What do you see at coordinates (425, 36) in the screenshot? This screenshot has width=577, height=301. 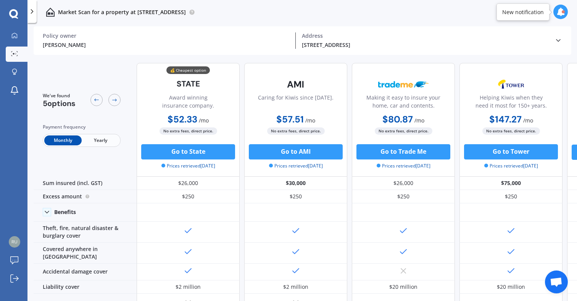 I see `div: Address` at bounding box center [425, 36].